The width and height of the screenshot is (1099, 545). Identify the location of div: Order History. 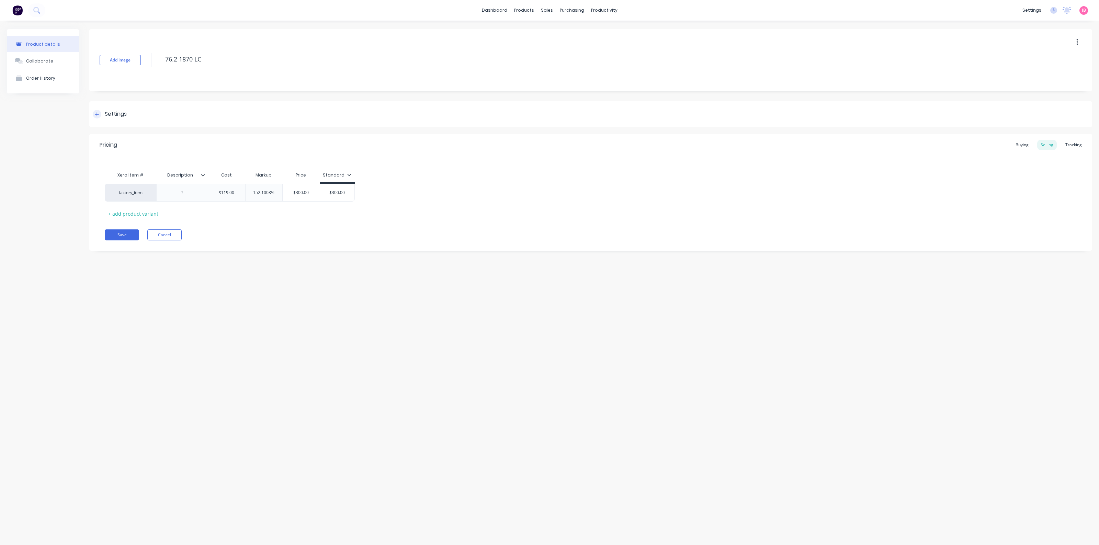
(41, 78).